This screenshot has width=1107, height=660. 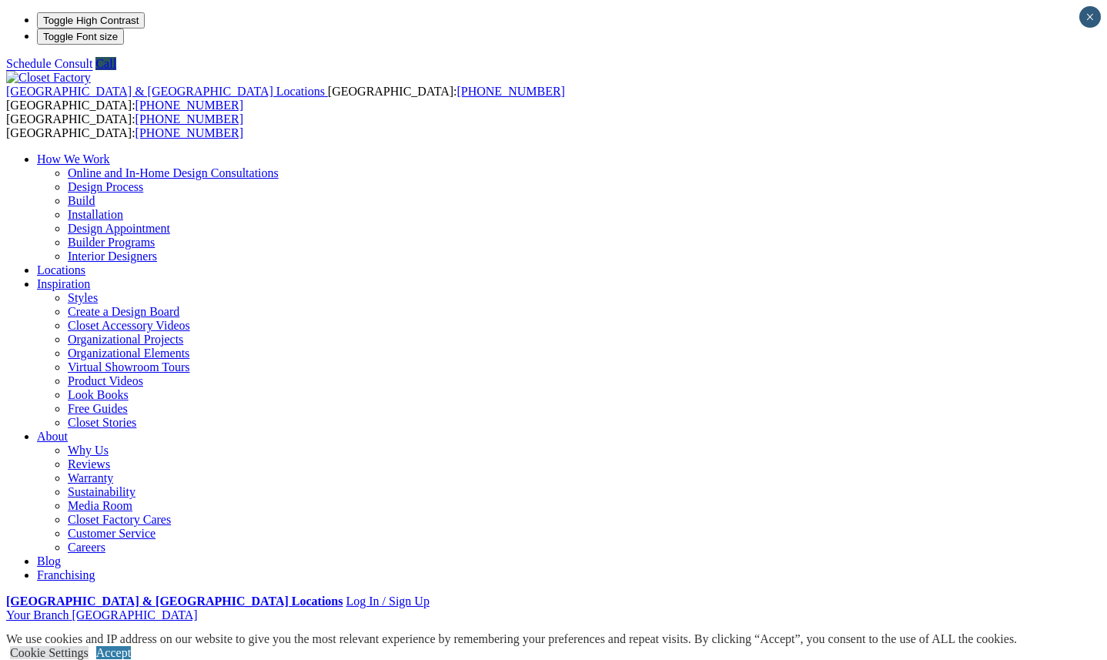 I want to click on a: Online and In-Home Design Consultations, so click(x=173, y=172).